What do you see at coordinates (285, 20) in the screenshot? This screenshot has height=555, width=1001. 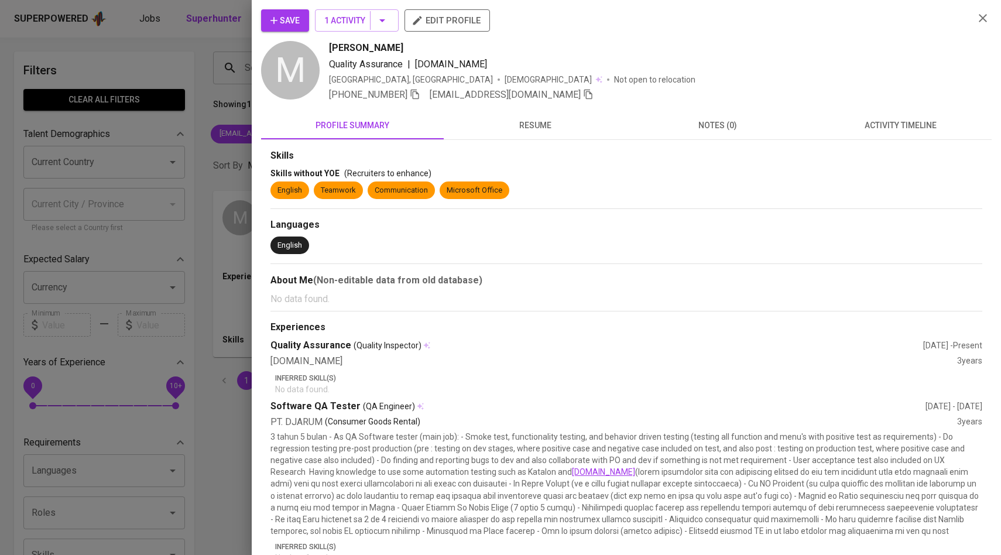 I see `button: Save` at bounding box center [285, 20].